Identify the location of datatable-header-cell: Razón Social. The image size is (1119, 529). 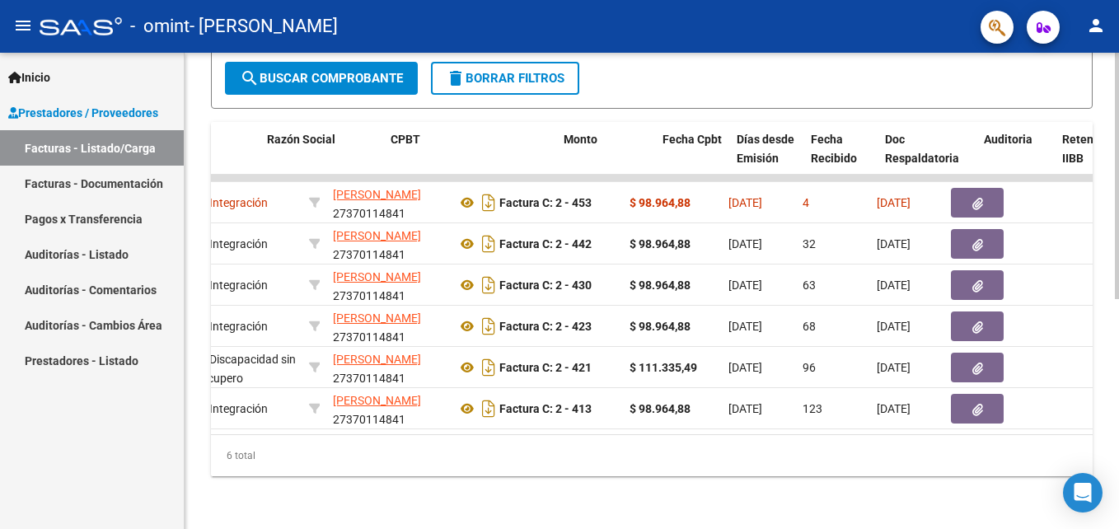
(322, 158).